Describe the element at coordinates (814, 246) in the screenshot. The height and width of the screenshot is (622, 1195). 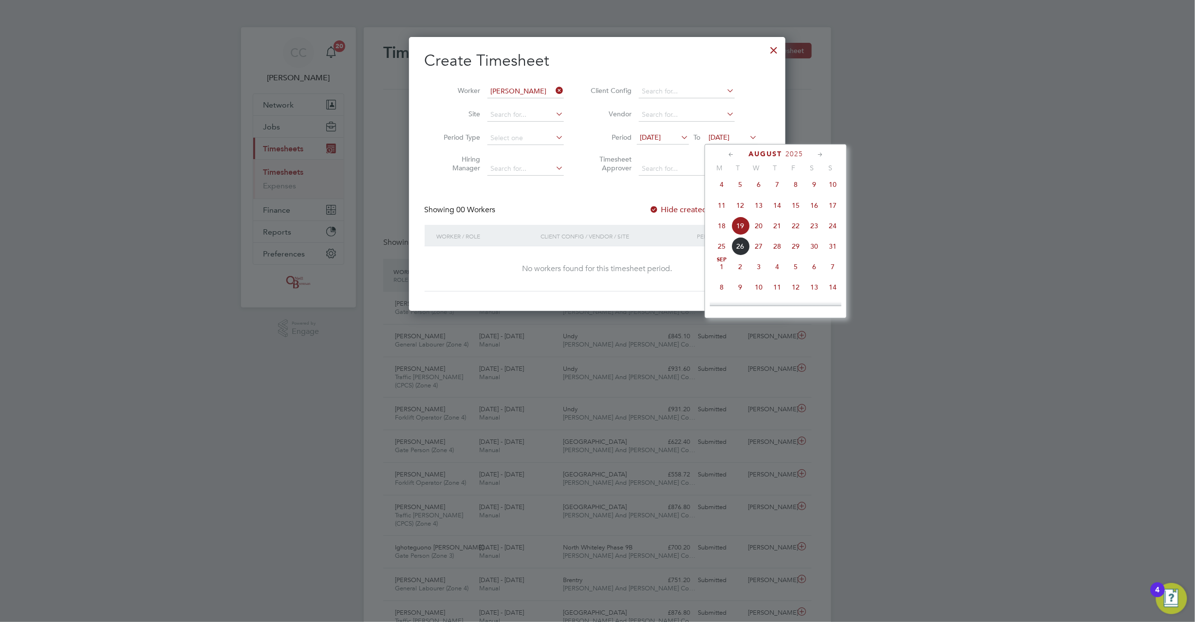
I see `span: 30` at that location.